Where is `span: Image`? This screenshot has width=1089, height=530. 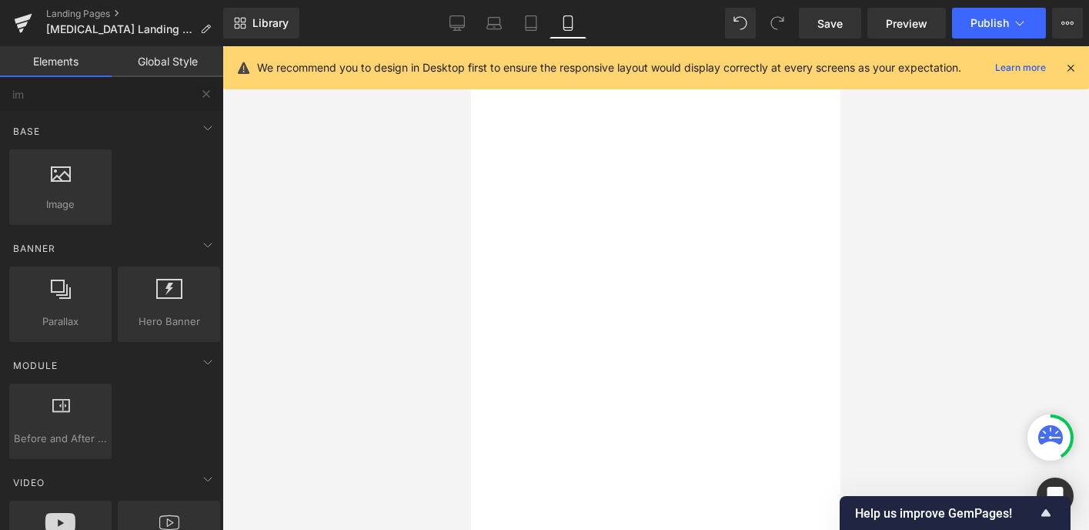 span: Image is located at coordinates (60, 204).